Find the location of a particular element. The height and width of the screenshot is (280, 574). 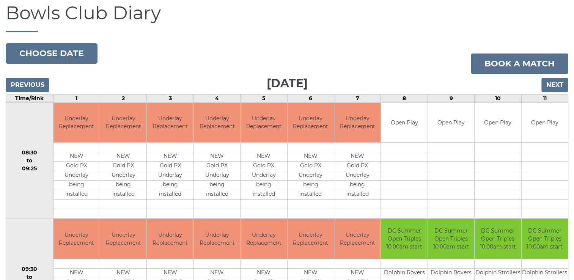

td: 2 is located at coordinates (123, 98).